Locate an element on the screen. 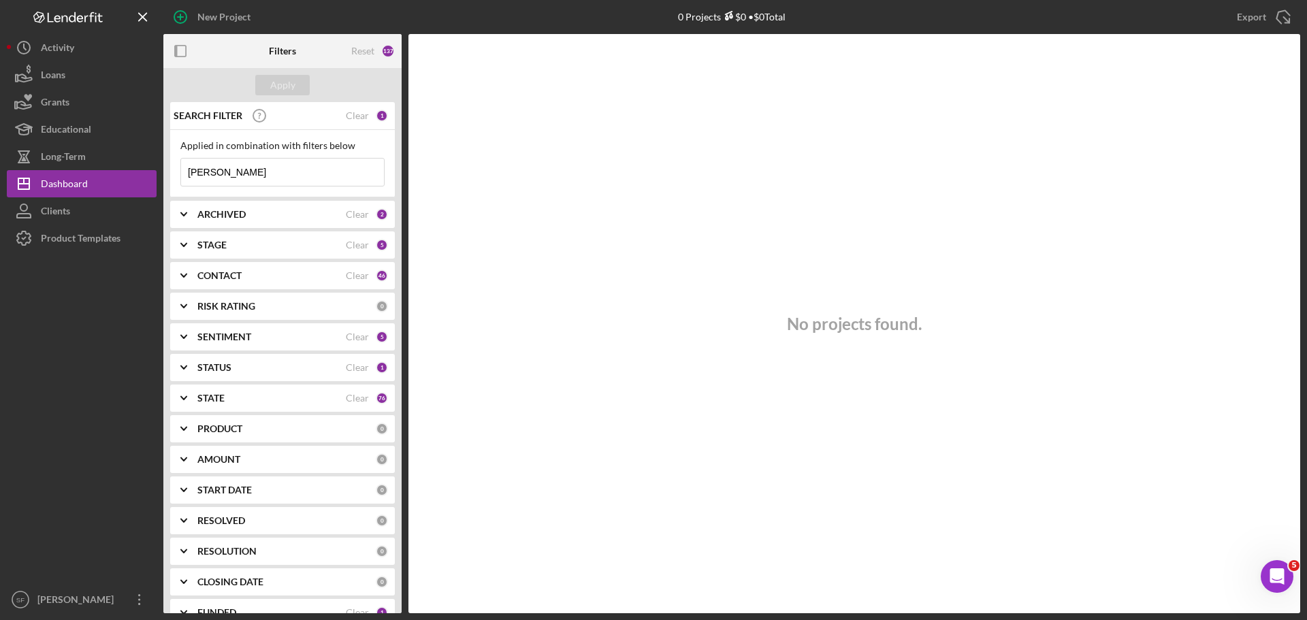 The width and height of the screenshot is (1307, 620). button: Grants is located at coordinates (82, 102).